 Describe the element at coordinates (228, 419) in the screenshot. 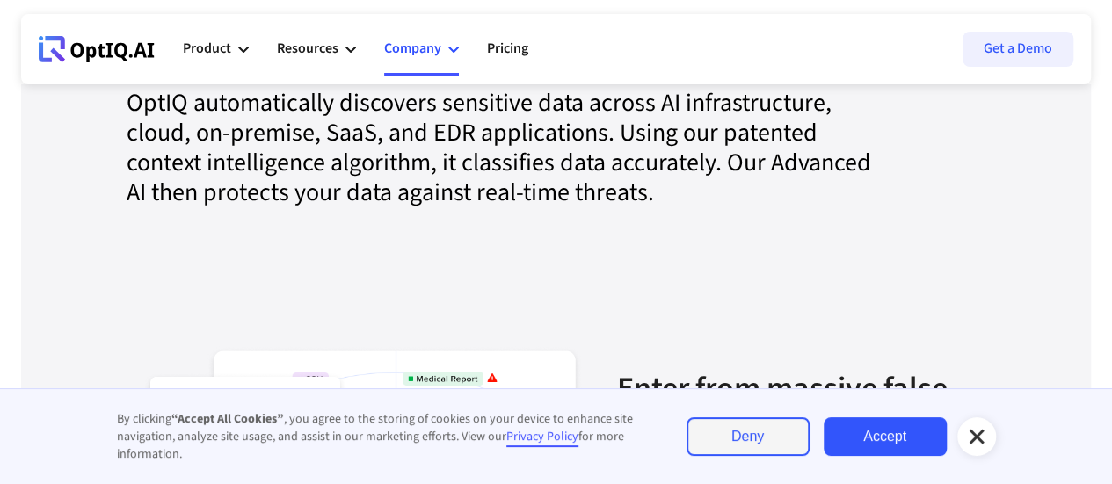

I see `strong: “Accept All Cookies”` at that location.